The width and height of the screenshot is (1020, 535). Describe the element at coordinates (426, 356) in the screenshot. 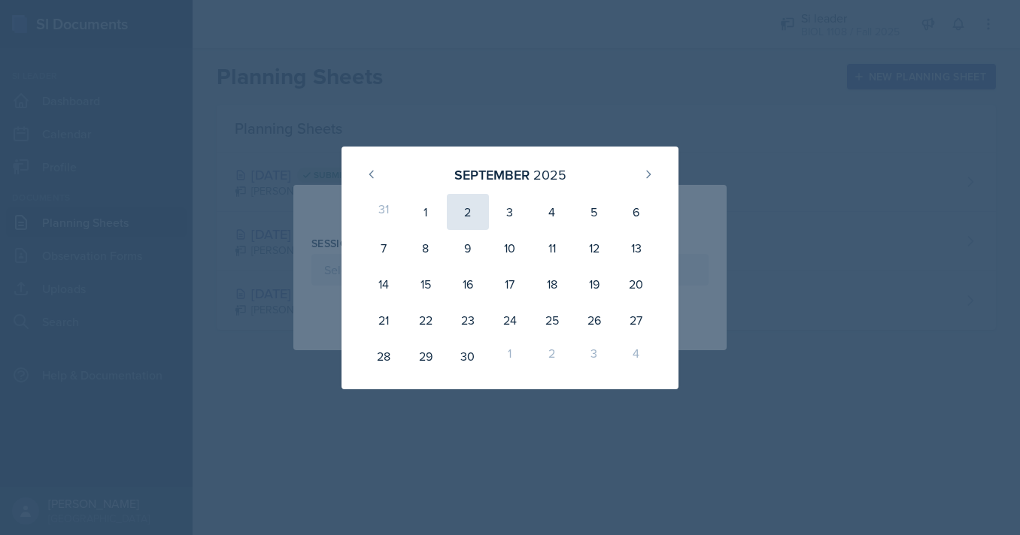

I see `div: 29` at that location.